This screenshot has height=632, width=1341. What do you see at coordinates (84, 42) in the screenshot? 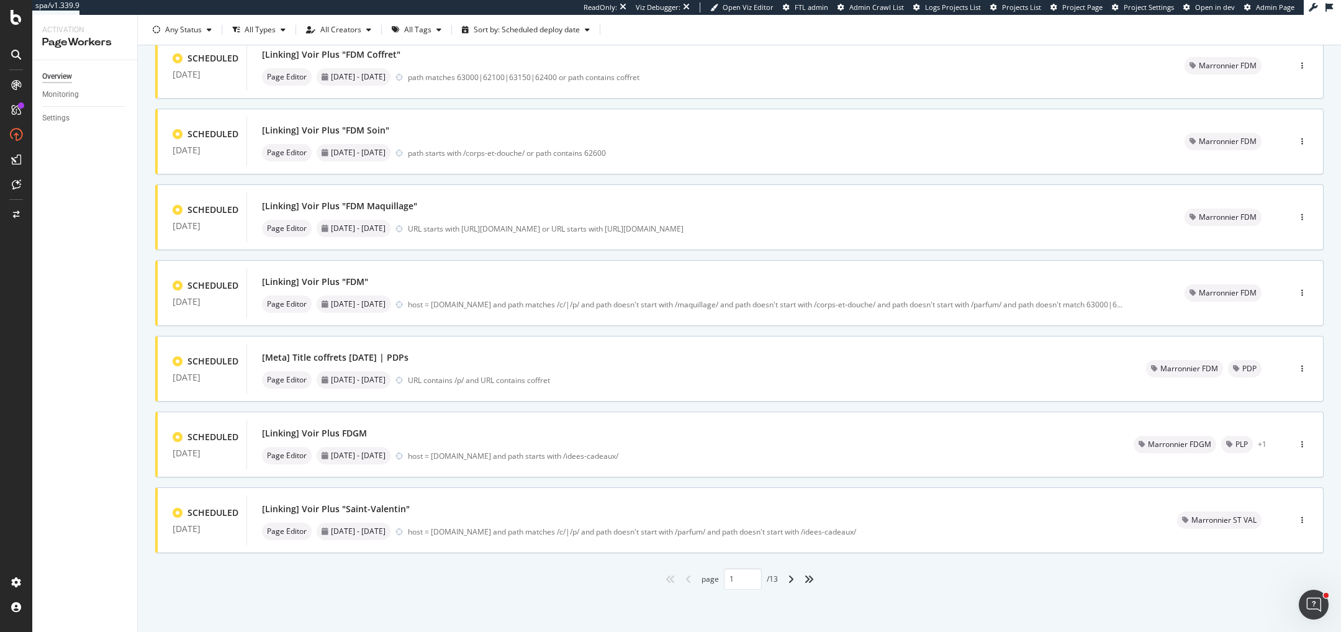
I see `div: PageWorkers` at bounding box center [84, 42].